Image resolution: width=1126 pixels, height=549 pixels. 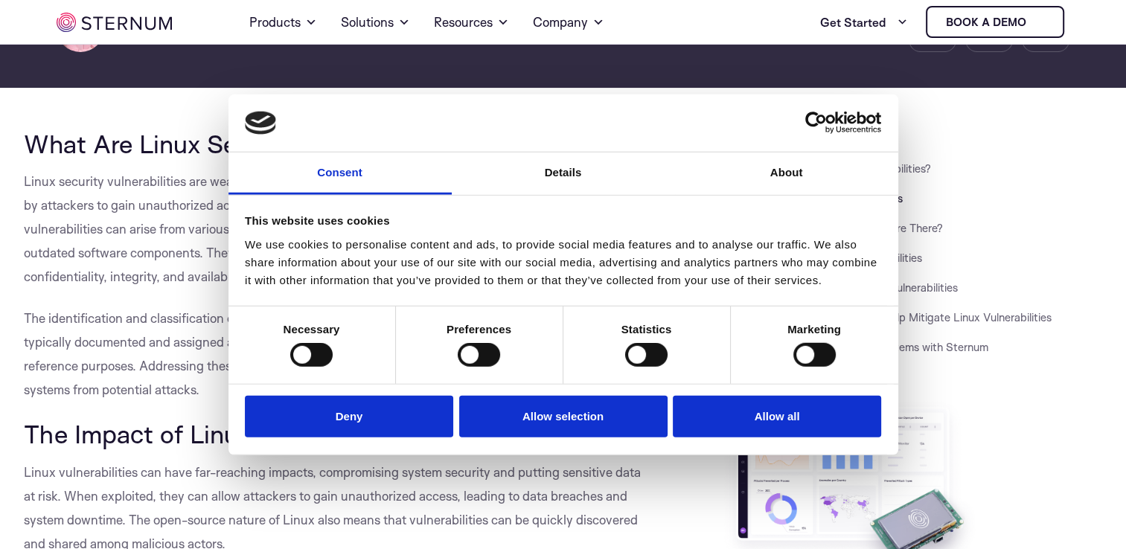 What do you see at coordinates (563, 416) in the screenshot?
I see `button: Allow selection` at bounding box center [563, 416].